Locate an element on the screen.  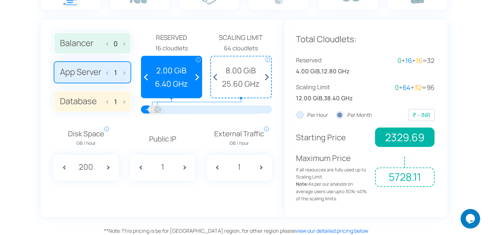
span: Note: is located at coordinates (113, 231).